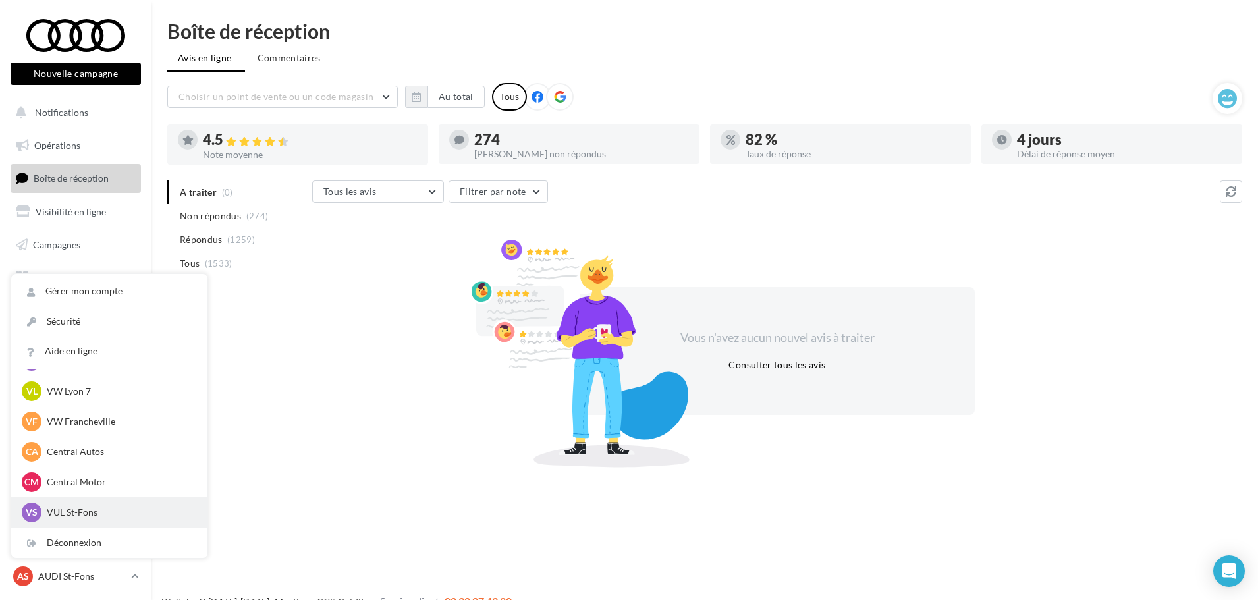 Image resolution: width=1258 pixels, height=600 pixels. I want to click on a: Boîte de réception, so click(76, 178).